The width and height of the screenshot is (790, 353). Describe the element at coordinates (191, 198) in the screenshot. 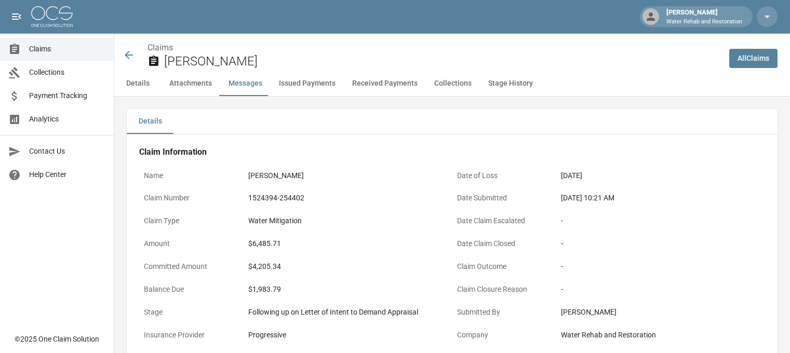

I see `p: Claim Number` at that location.